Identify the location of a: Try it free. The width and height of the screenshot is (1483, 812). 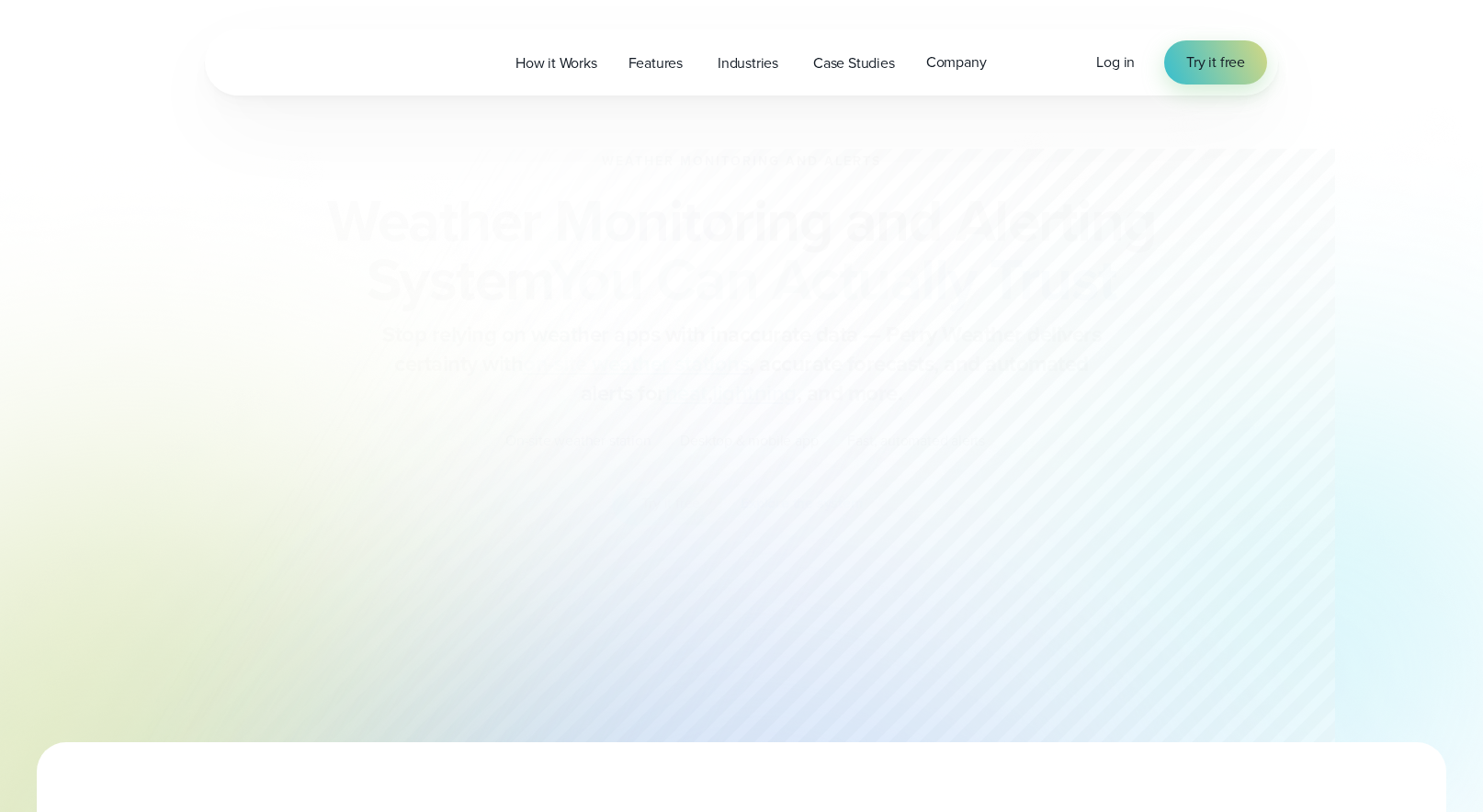
(1215, 62).